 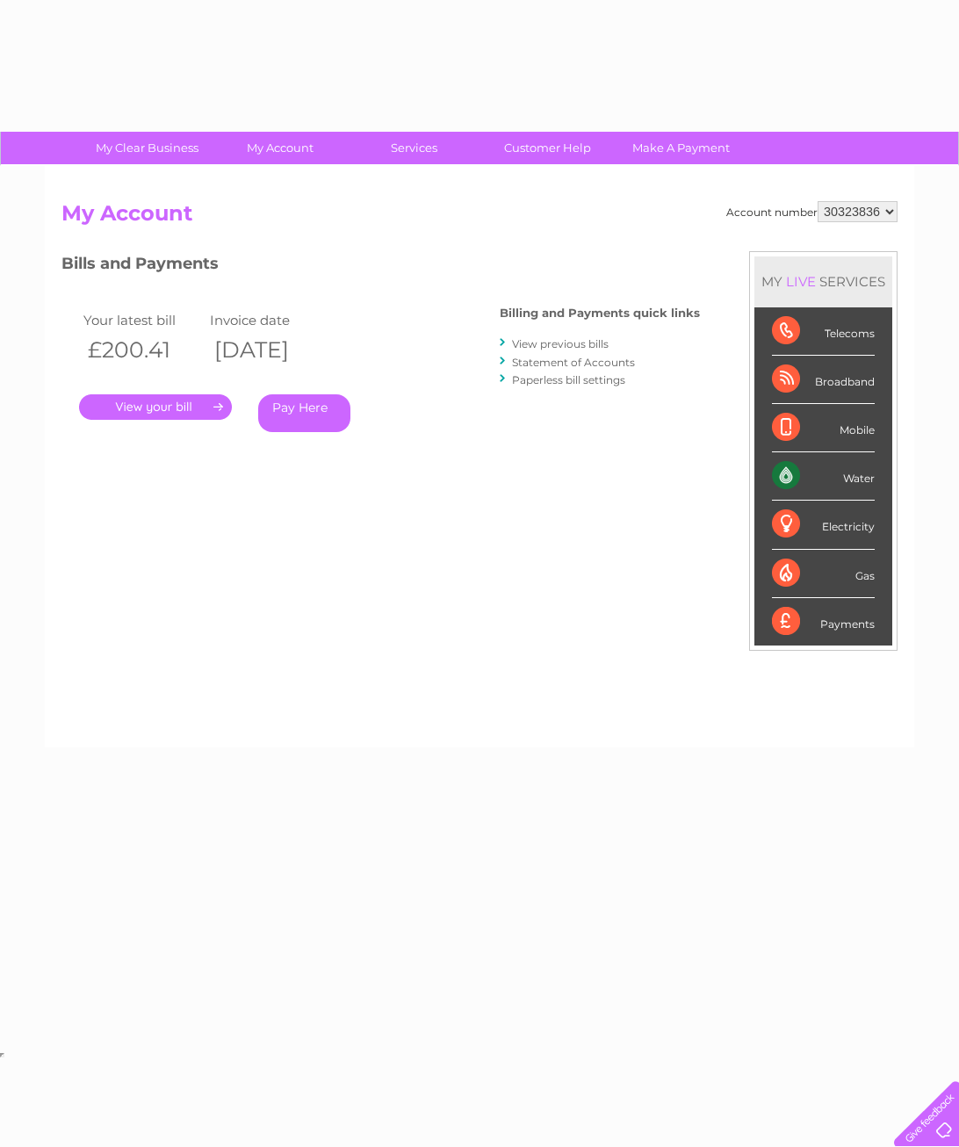 What do you see at coordinates (823, 622) in the screenshot?
I see `div: Payments` at bounding box center [823, 622].